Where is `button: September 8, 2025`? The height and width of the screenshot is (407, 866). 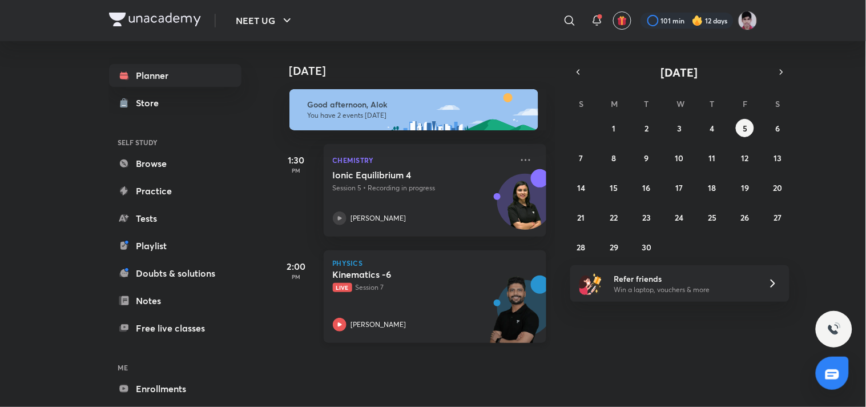
button: September 8, 2025 is located at coordinates (615, 158).